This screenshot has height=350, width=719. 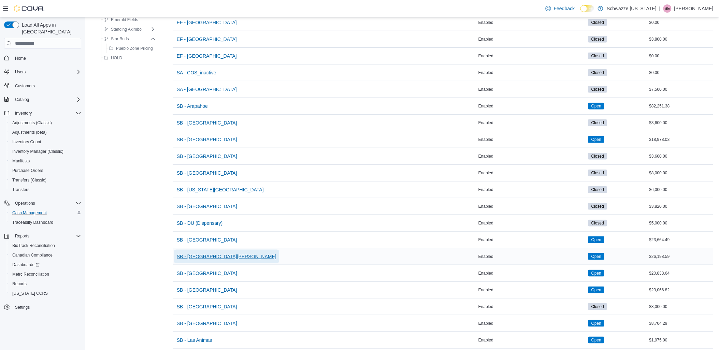 I want to click on div: $3,000.00, so click(x=681, y=307).